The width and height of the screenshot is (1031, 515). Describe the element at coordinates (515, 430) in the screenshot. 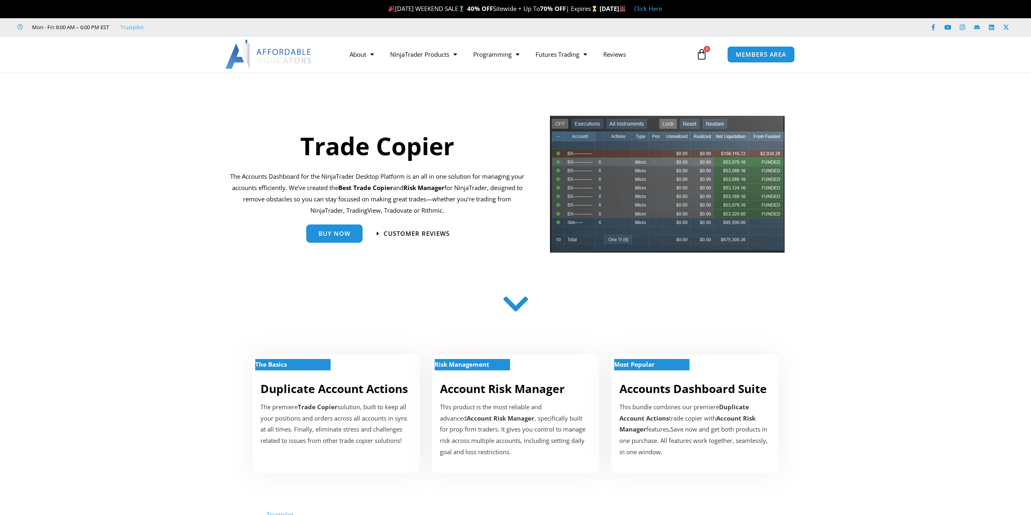

I see `p: This product is the most reliable and advanced , specifically built for prop firm traders. It giv...` at that location.